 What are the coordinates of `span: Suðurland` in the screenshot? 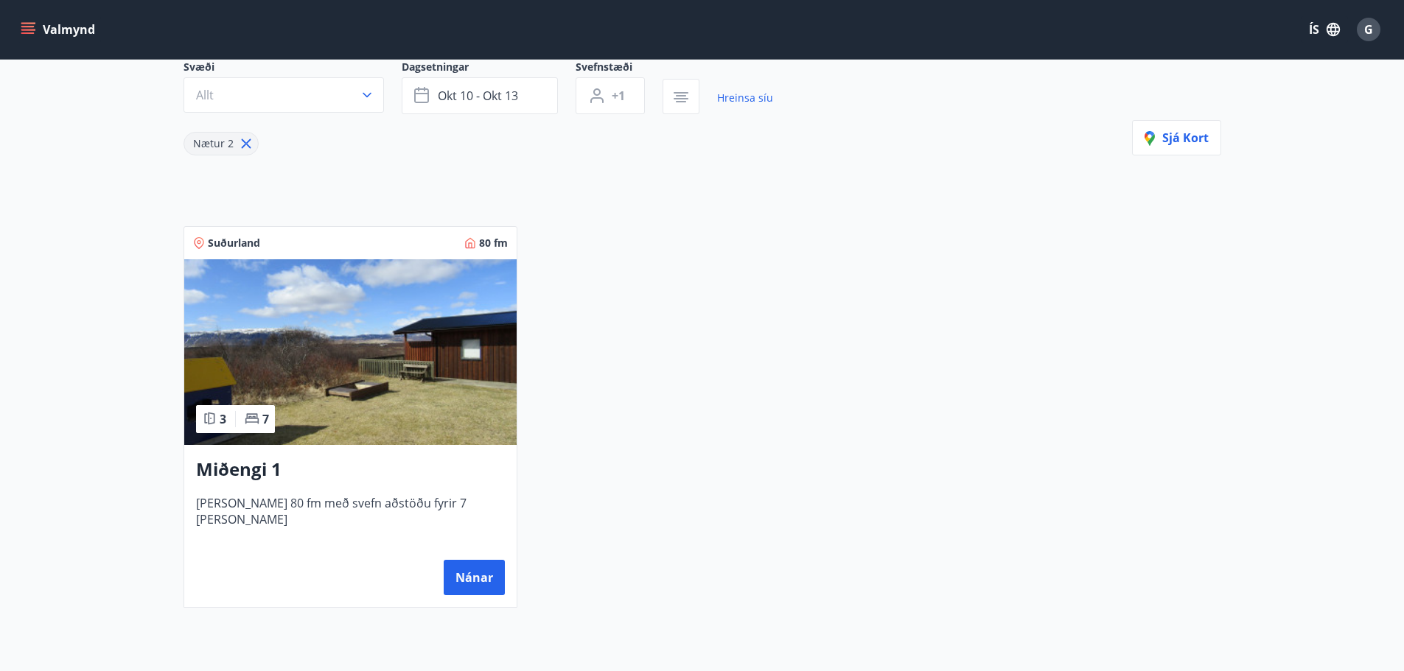 It's located at (234, 243).